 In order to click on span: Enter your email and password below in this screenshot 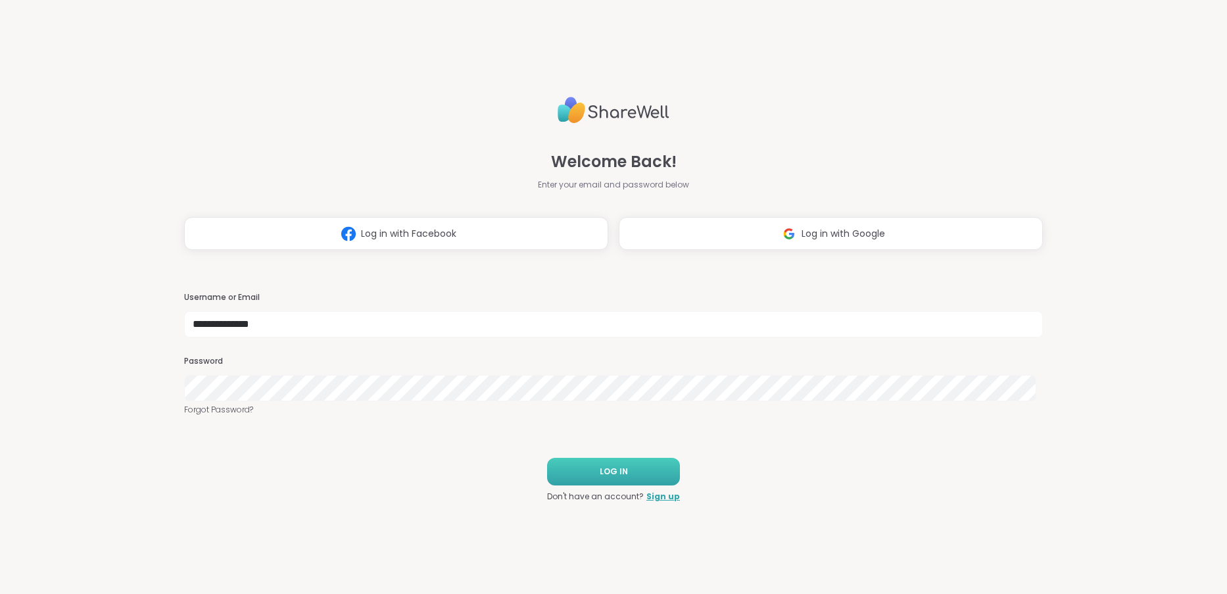, I will do `click(613, 185)`.